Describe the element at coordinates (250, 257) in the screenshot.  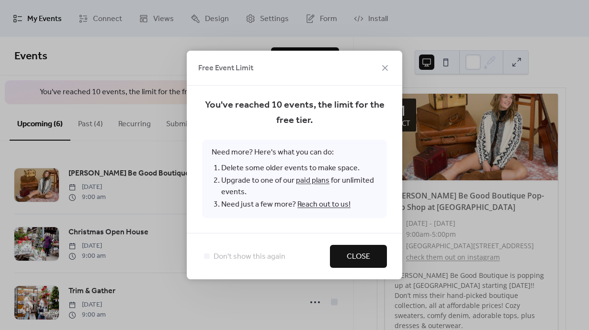
I see `span: Don't show this again` at that location.